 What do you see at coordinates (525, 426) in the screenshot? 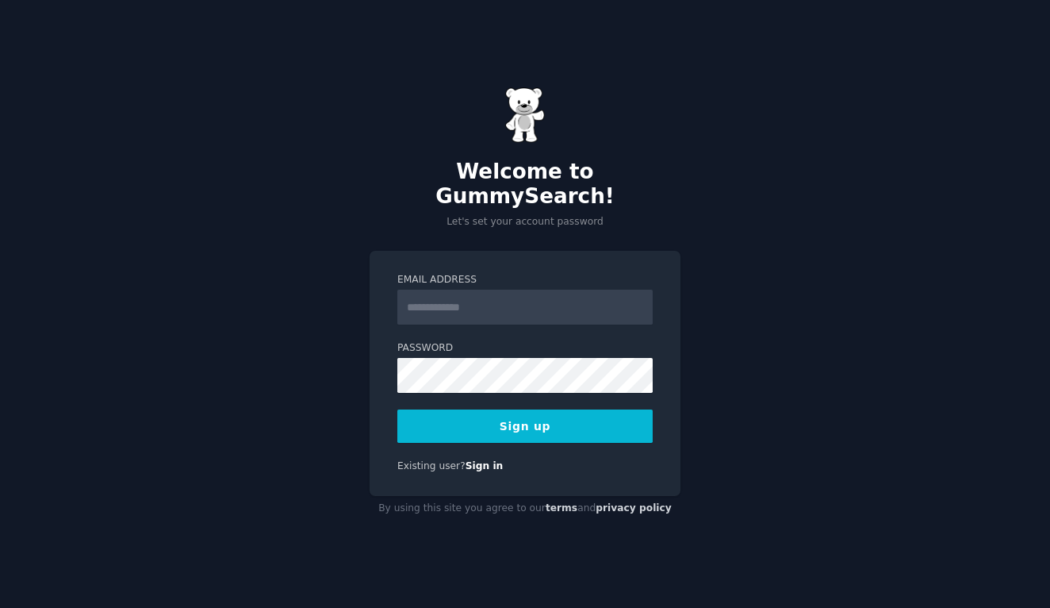
I see `button: Sign up` at bounding box center [525, 426].